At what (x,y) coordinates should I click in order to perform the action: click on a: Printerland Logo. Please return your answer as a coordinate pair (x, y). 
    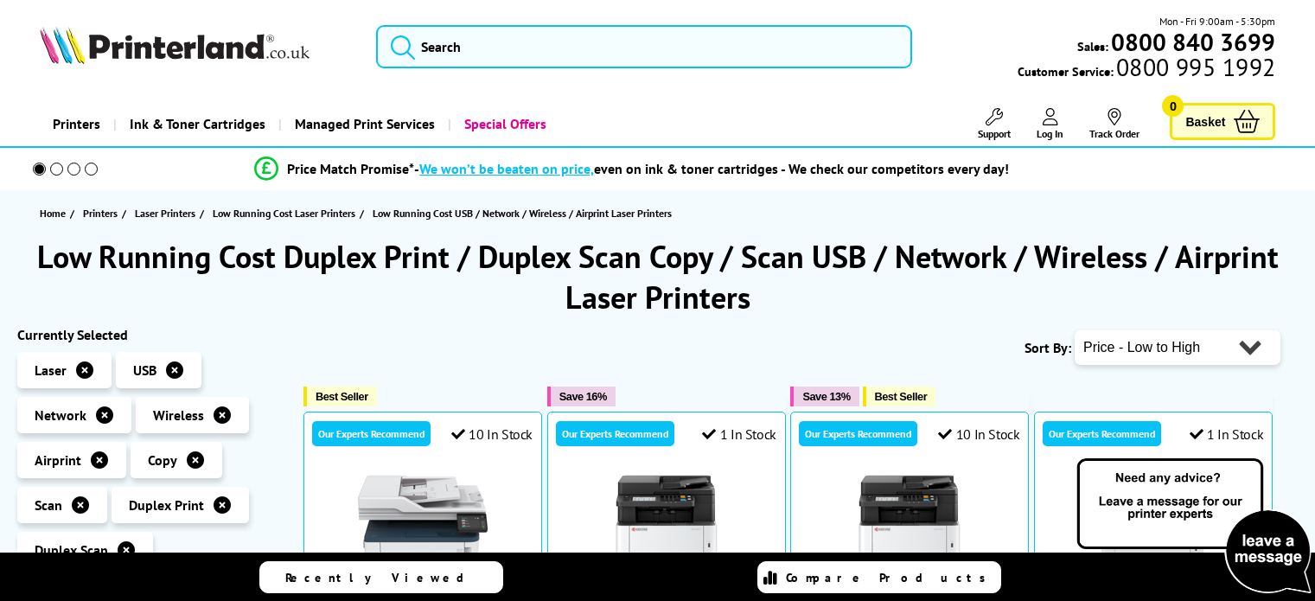
    Looking at the image, I should click on (197, 47).